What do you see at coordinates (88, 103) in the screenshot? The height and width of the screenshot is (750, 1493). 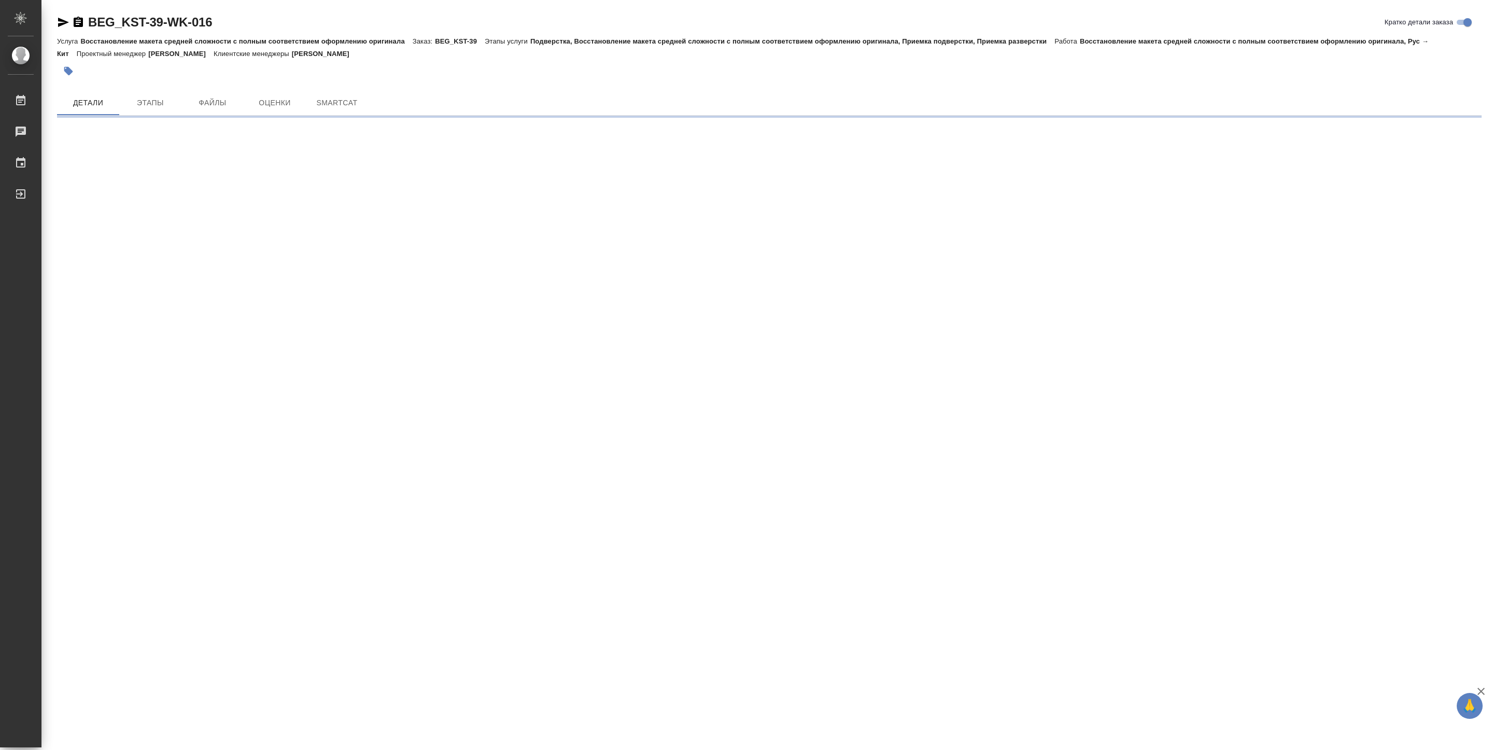 I see `span: Детали` at bounding box center [88, 103].